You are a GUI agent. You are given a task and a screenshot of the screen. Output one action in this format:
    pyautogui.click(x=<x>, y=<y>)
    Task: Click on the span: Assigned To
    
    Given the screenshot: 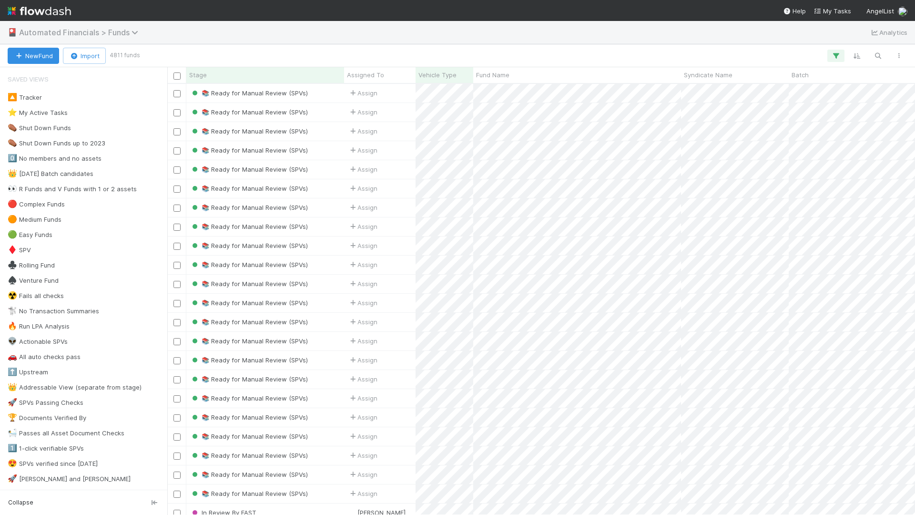 What is the action you would take?
    pyautogui.click(x=365, y=75)
    